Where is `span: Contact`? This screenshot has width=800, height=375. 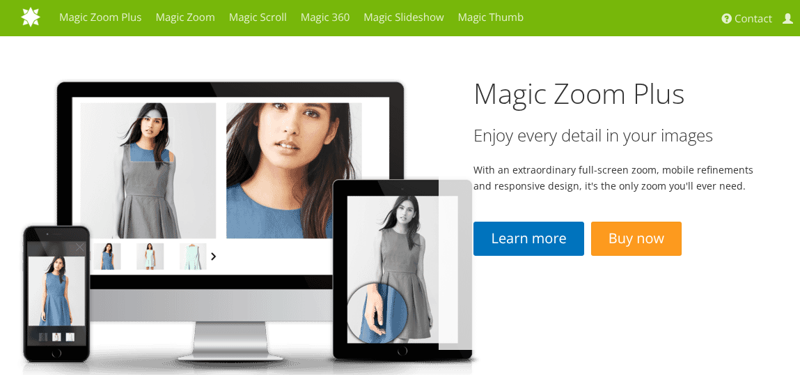 span: Contact is located at coordinates (753, 19).